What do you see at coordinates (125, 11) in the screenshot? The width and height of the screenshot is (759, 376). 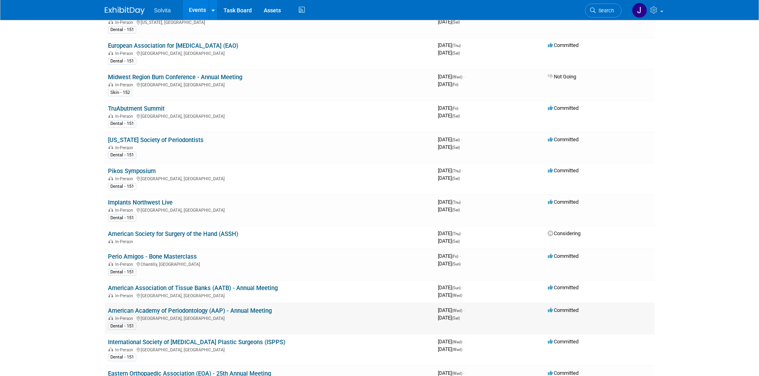 I see `img: ExhibitDay` at bounding box center [125, 11].